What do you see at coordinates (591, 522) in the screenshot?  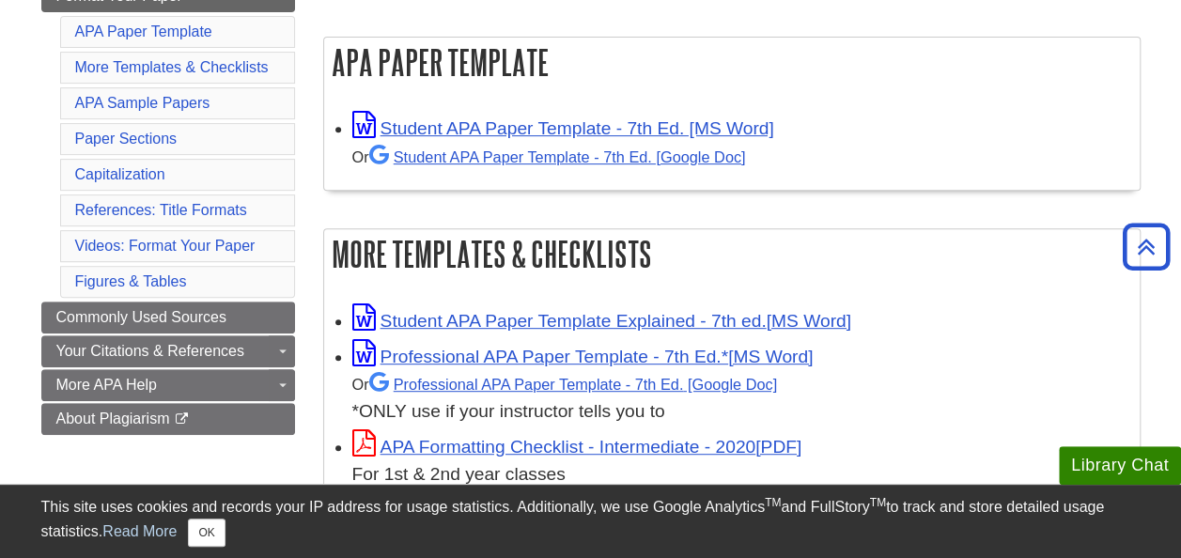 I see `div: This site uses cookies and records your IP address for usage statistics. Additionally, we use Goo...` at bounding box center [591, 522].